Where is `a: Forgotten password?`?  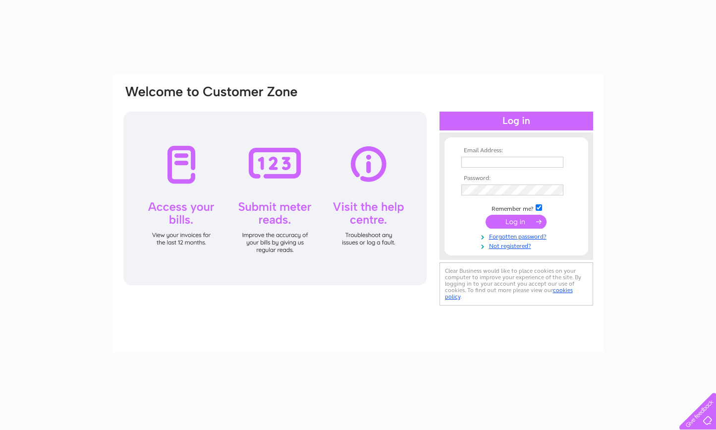
a: Forgotten password? is located at coordinates (518, 236).